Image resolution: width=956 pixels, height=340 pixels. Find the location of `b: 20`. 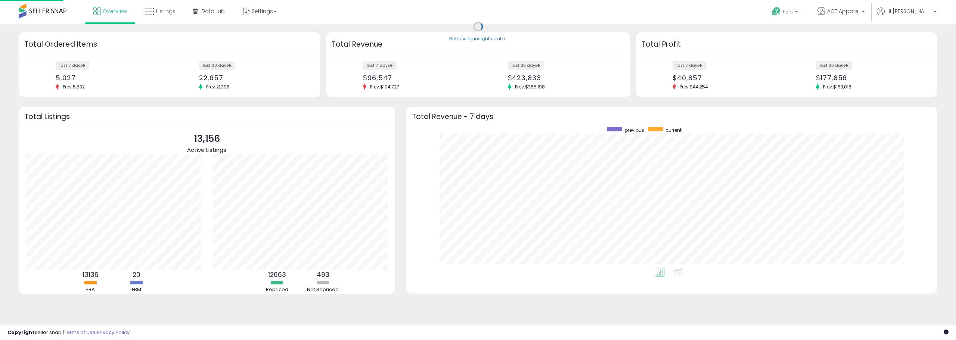

b: 20 is located at coordinates (136, 275).